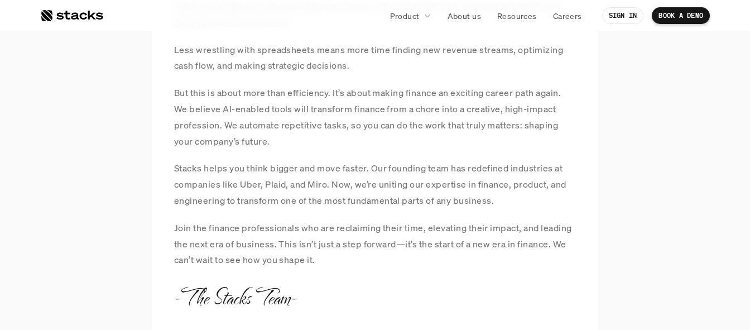  I want to click on a: About us, so click(465, 16).